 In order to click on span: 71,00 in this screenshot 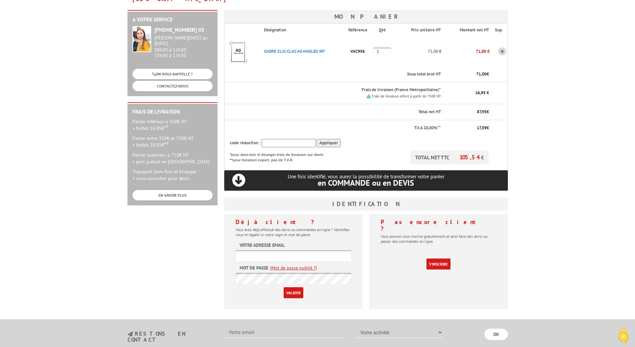, I will do `click(481, 74)`.